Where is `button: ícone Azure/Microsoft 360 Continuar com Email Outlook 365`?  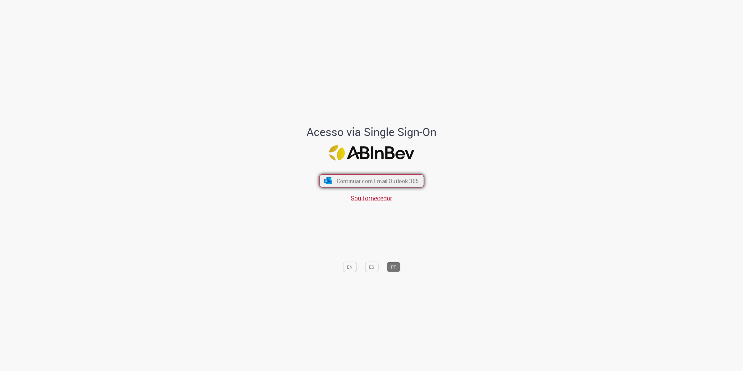
button: ícone Azure/Microsoft 360 Continuar com Email Outlook 365 is located at coordinates (371, 181).